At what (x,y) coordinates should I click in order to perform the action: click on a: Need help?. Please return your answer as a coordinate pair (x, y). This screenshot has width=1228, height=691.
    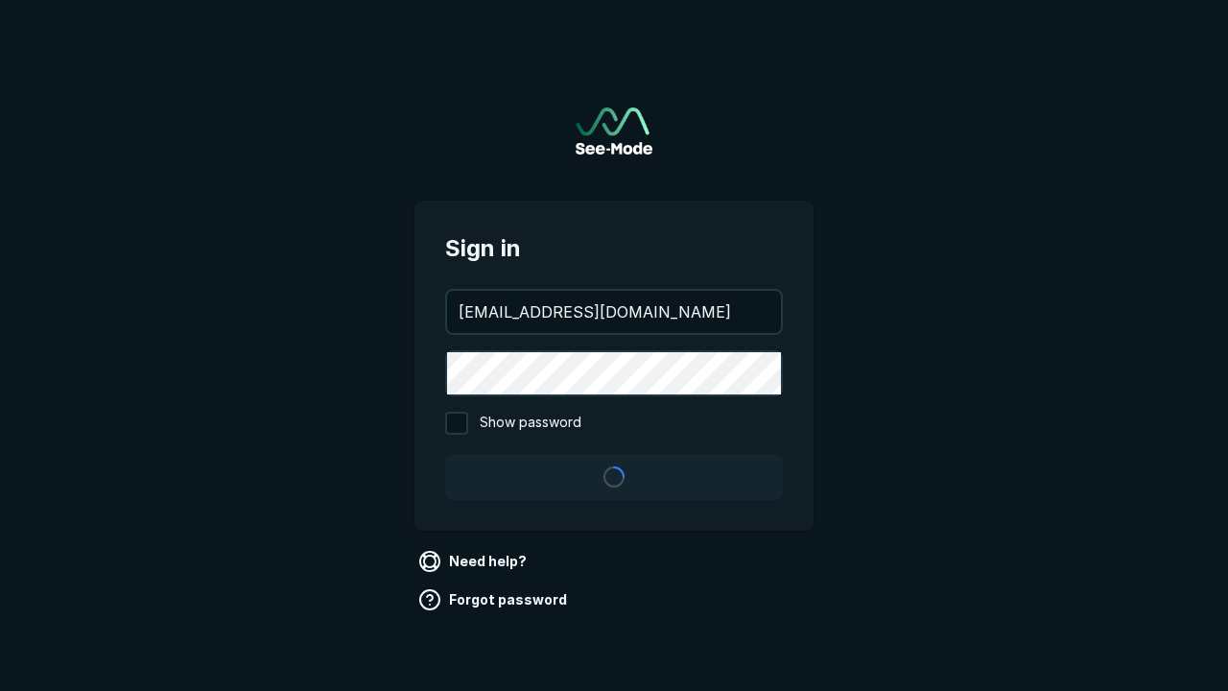
    Looking at the image, I should click on (474, 561).